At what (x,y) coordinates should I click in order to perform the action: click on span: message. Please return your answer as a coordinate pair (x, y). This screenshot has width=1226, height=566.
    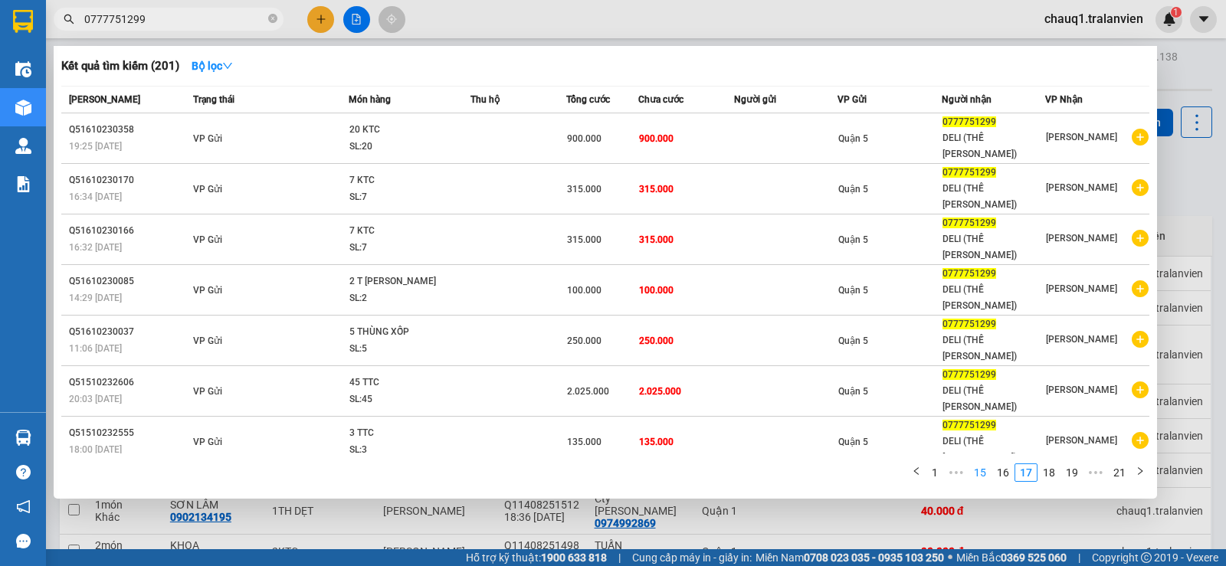
    Looking at the image, I should click on (23, 541).